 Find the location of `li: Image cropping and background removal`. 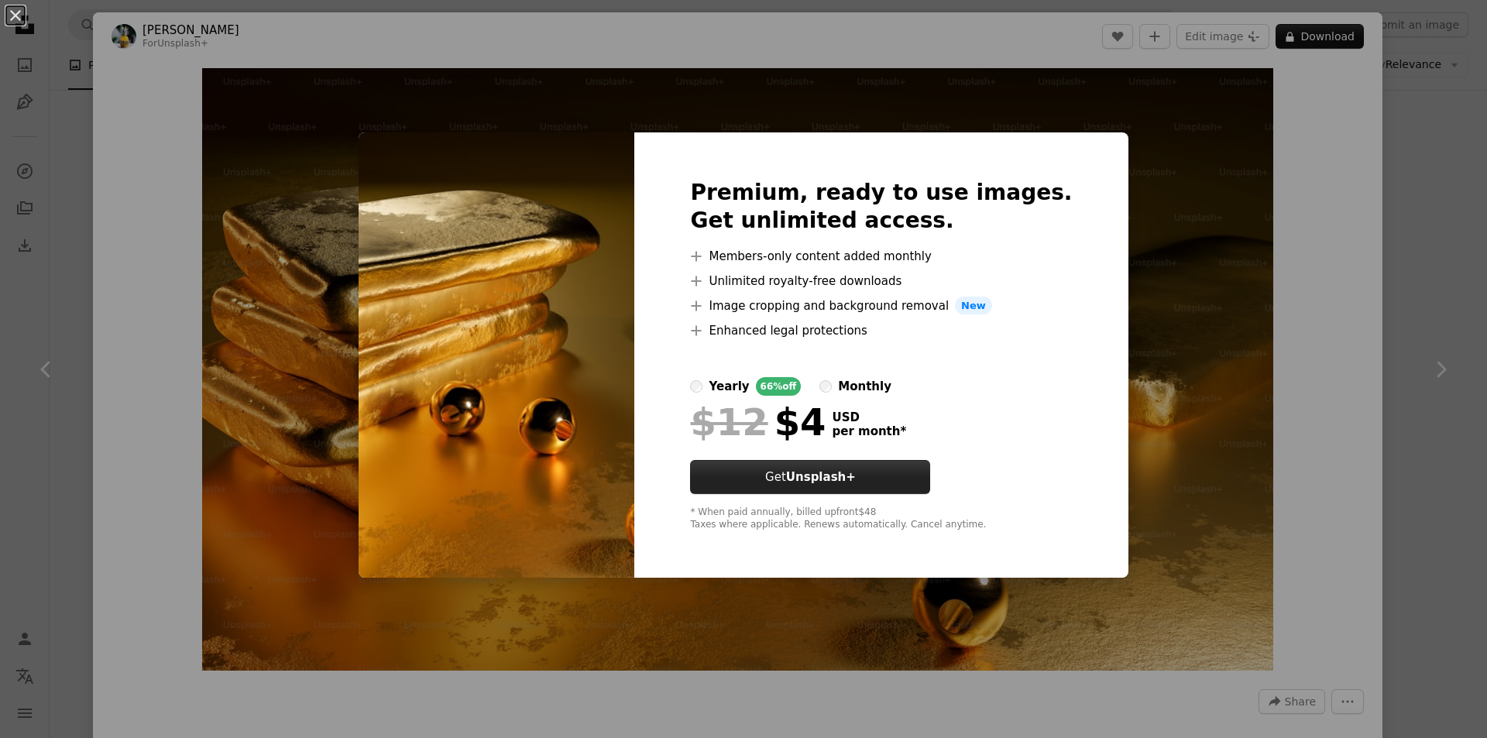

li: Image cropping and background removal is located at coordinates (881, 306).